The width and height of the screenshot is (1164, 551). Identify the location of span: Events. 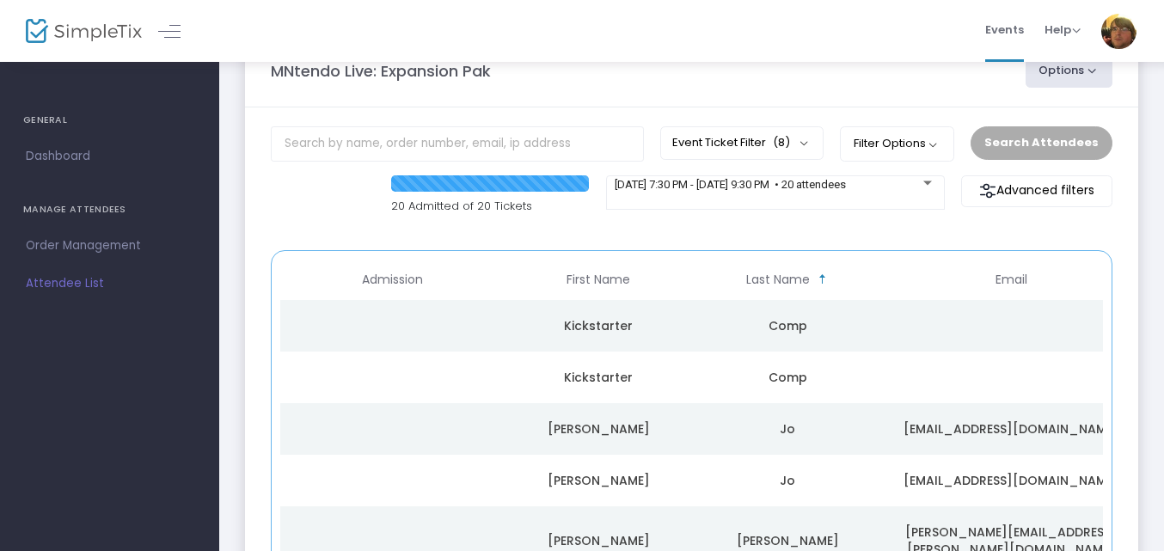
(1004, 29).